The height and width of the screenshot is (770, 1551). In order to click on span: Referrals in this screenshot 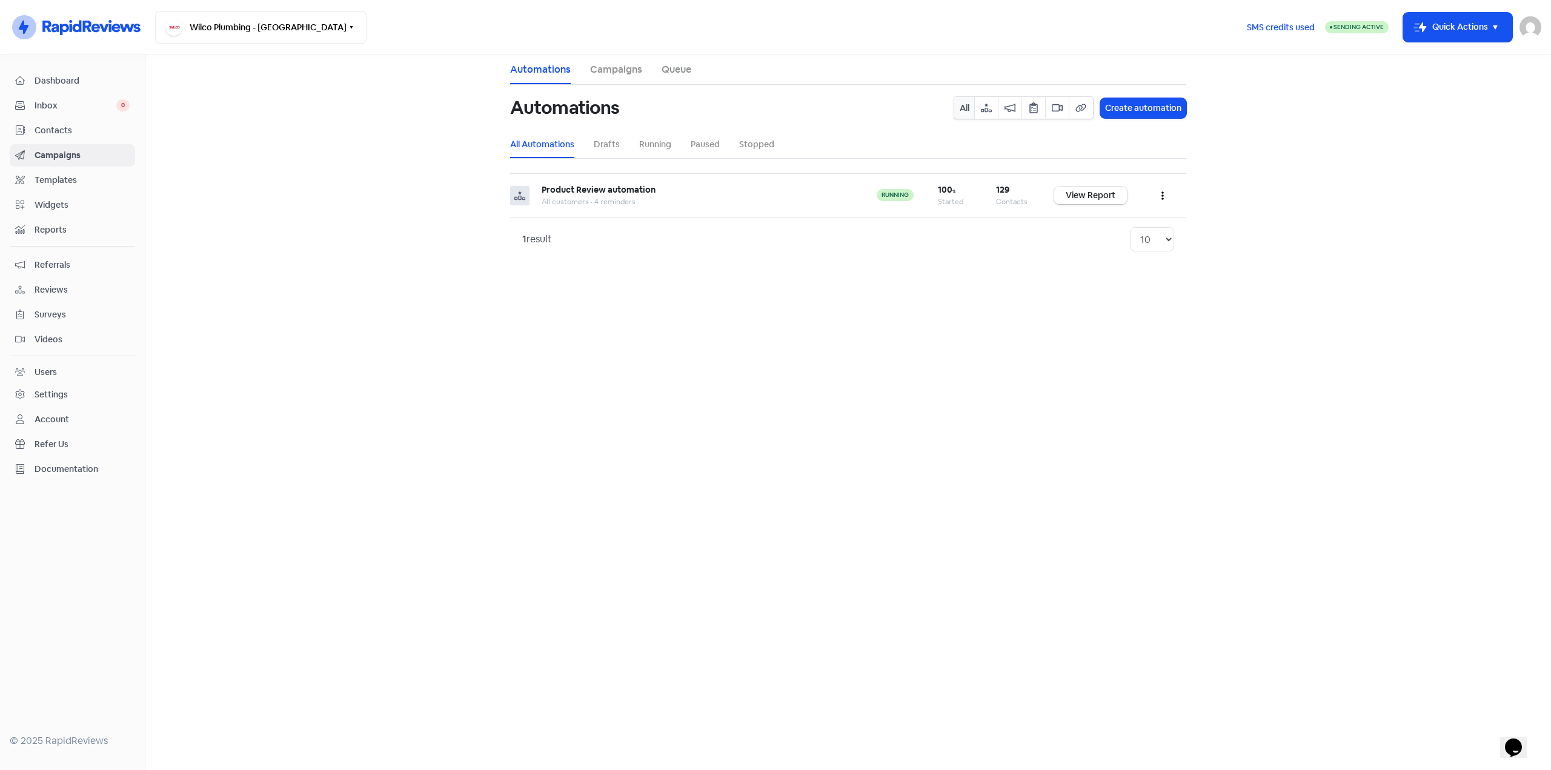, I will do `click(82, 265)`.